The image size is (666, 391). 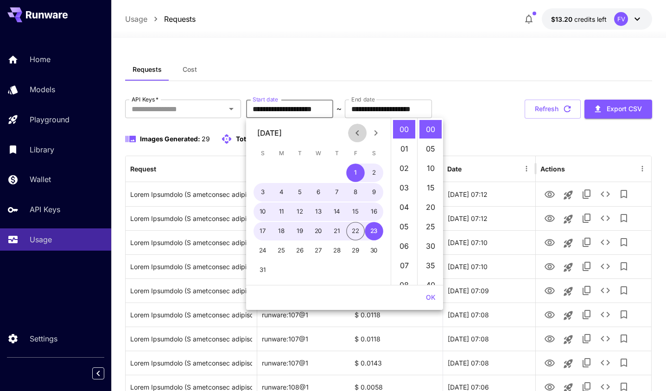 What do you see at coordinates (263, 212) in the screenshot?
I see `button: 10` at bounding box center [263, 212].